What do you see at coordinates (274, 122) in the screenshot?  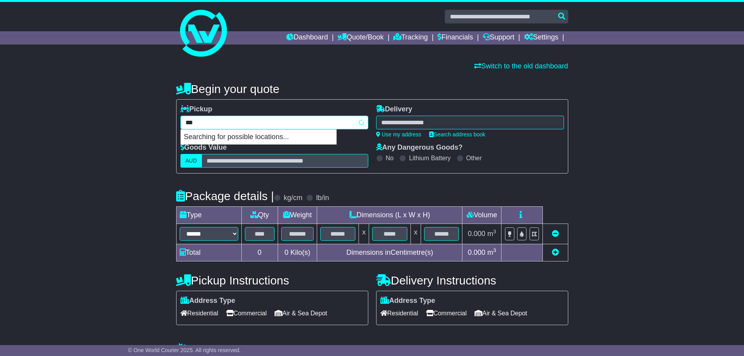 I see `typeahead: Please provide city` at bounding box center [274, 122].